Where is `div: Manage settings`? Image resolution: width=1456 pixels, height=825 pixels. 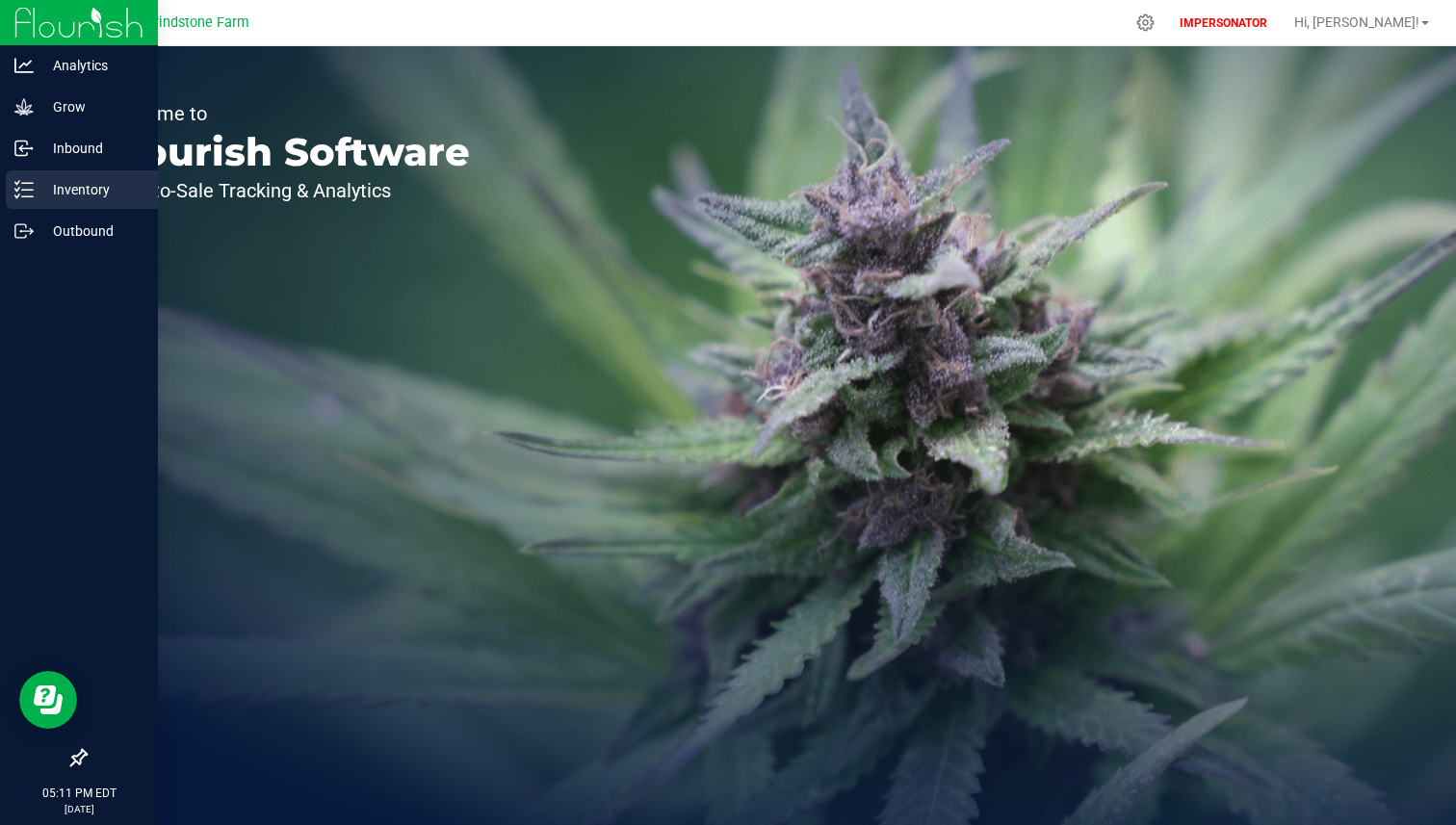 div: Manage settings is located at coordinates (1145, 22).